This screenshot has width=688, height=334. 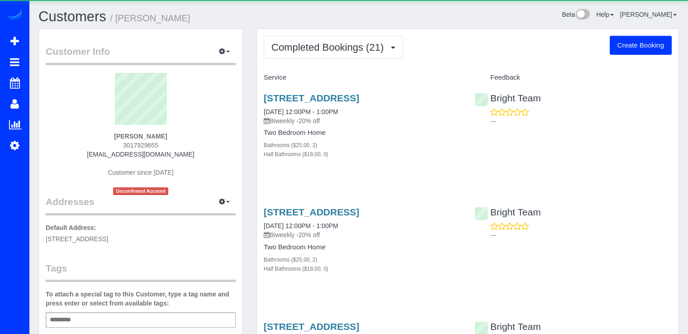 I want to click on label: Default Address:, so click(x=71, y=228).